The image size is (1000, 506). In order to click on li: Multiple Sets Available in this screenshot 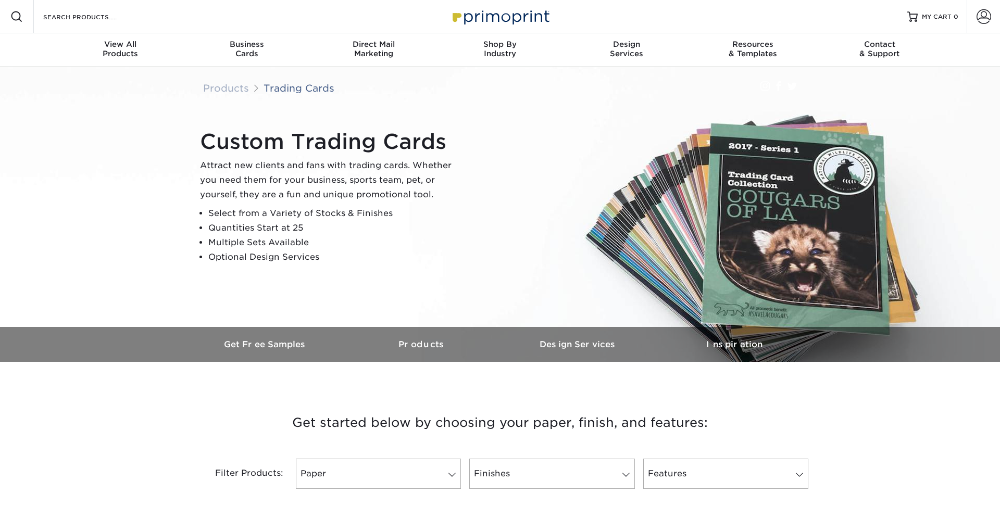, I will do `click(334, 243)`.